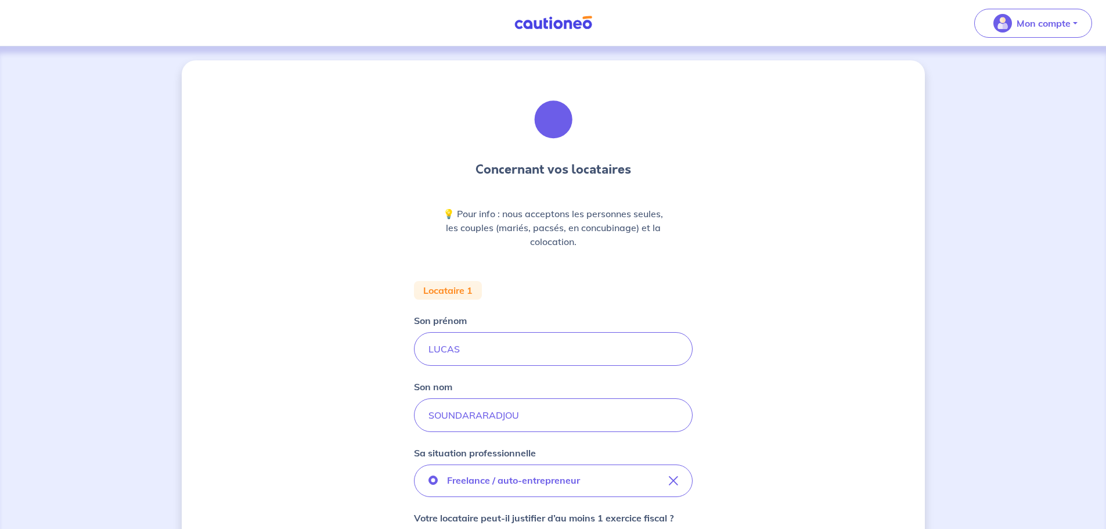 Image resolution: width=1106 pixels, height=529 pixels. Describe the element at coordinates (553, 170) in the screenshot. I see `h3: Concernant vos locataires` at that location.